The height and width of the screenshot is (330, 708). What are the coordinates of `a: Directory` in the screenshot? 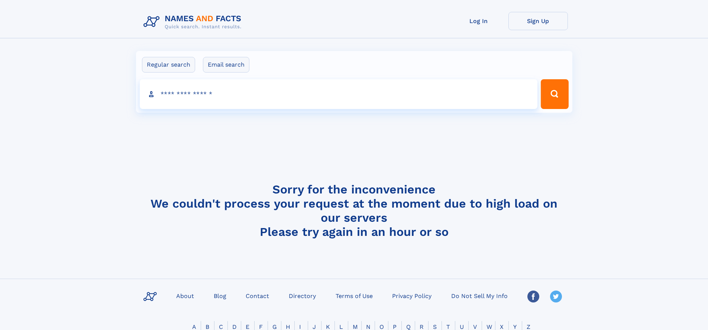 It's located at (302, 295).